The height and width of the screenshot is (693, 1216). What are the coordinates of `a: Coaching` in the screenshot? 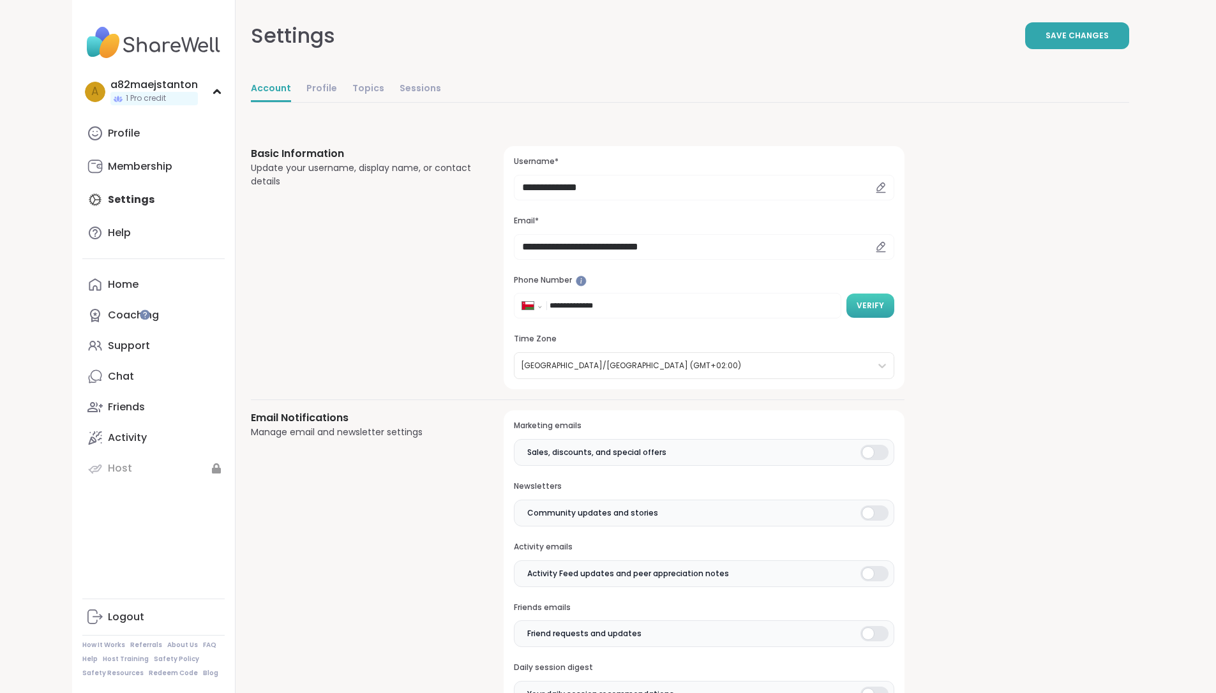 It's located at (153, 315).